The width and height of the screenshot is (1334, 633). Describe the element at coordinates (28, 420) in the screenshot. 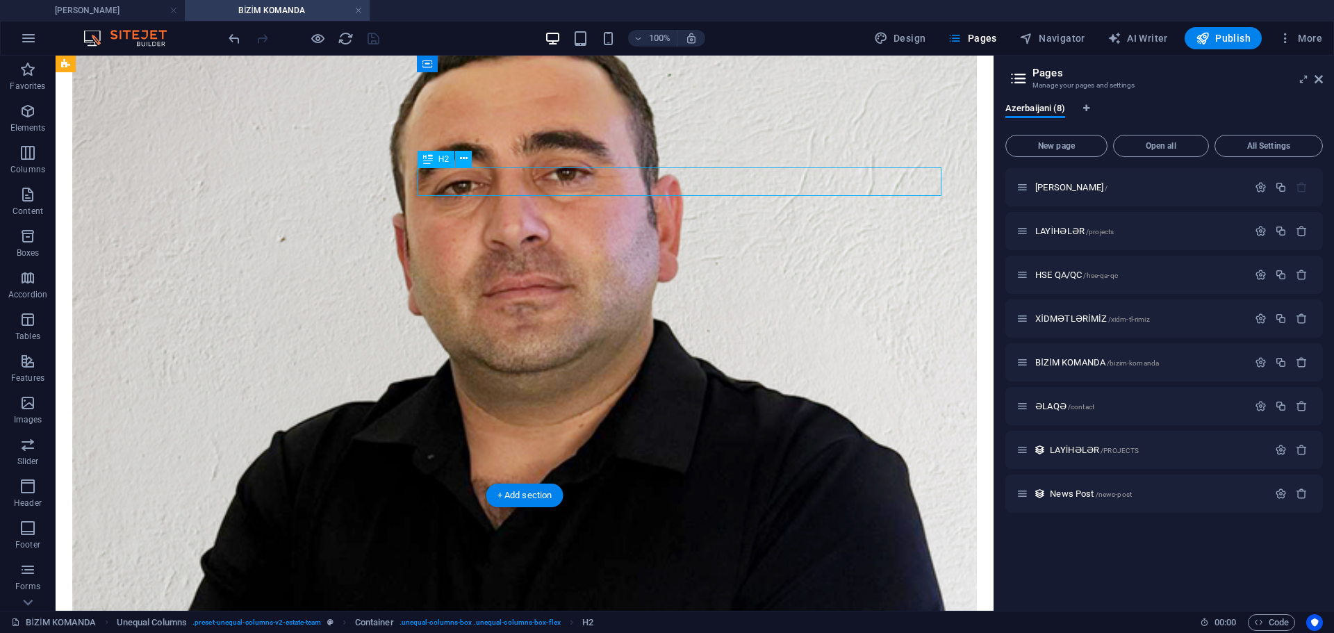

I see `p: Images` at that location.